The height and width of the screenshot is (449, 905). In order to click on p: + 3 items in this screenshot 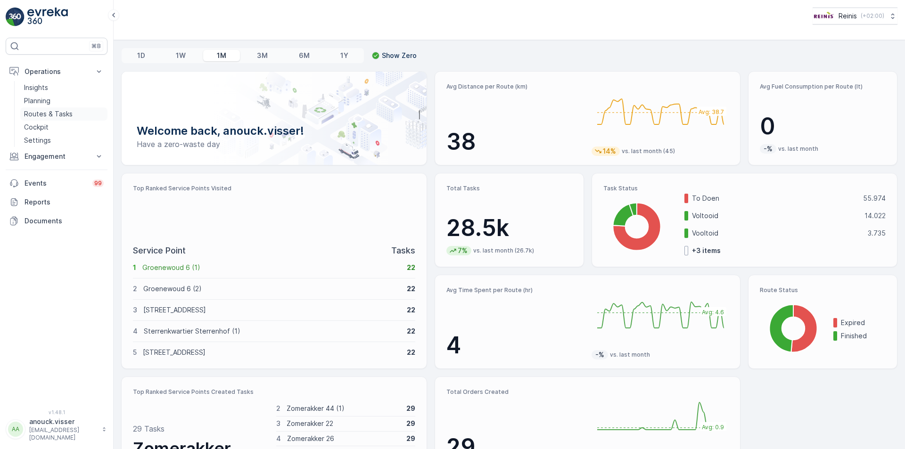, I will do `click(706, 251)`.